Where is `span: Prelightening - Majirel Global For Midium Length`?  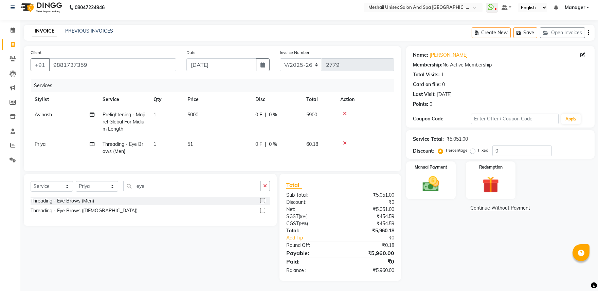 span: Prelightening - Majirel Global For Midium Length is located at coordinates (124, 122).